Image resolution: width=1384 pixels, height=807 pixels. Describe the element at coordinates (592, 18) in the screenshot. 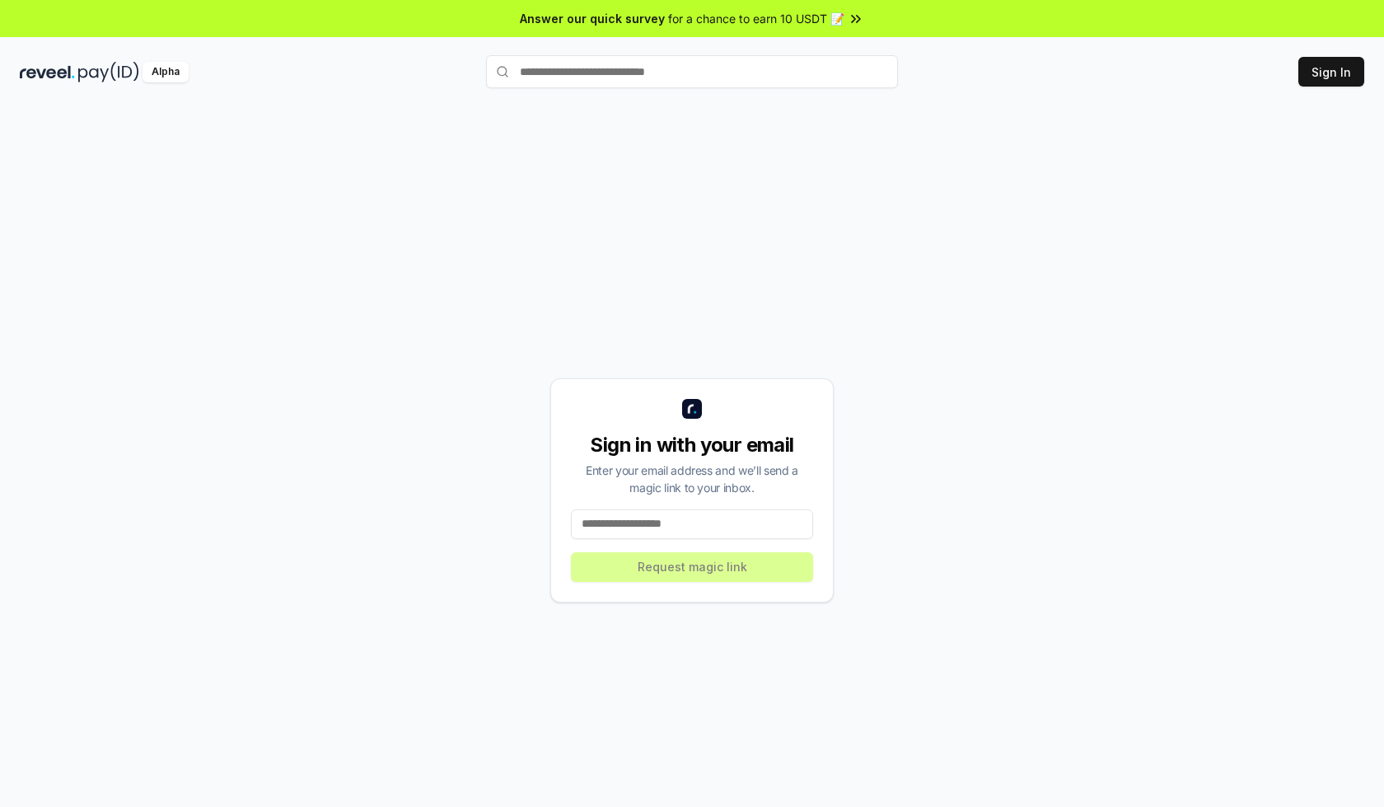

I see `span: Answer our quick survey` at that location.